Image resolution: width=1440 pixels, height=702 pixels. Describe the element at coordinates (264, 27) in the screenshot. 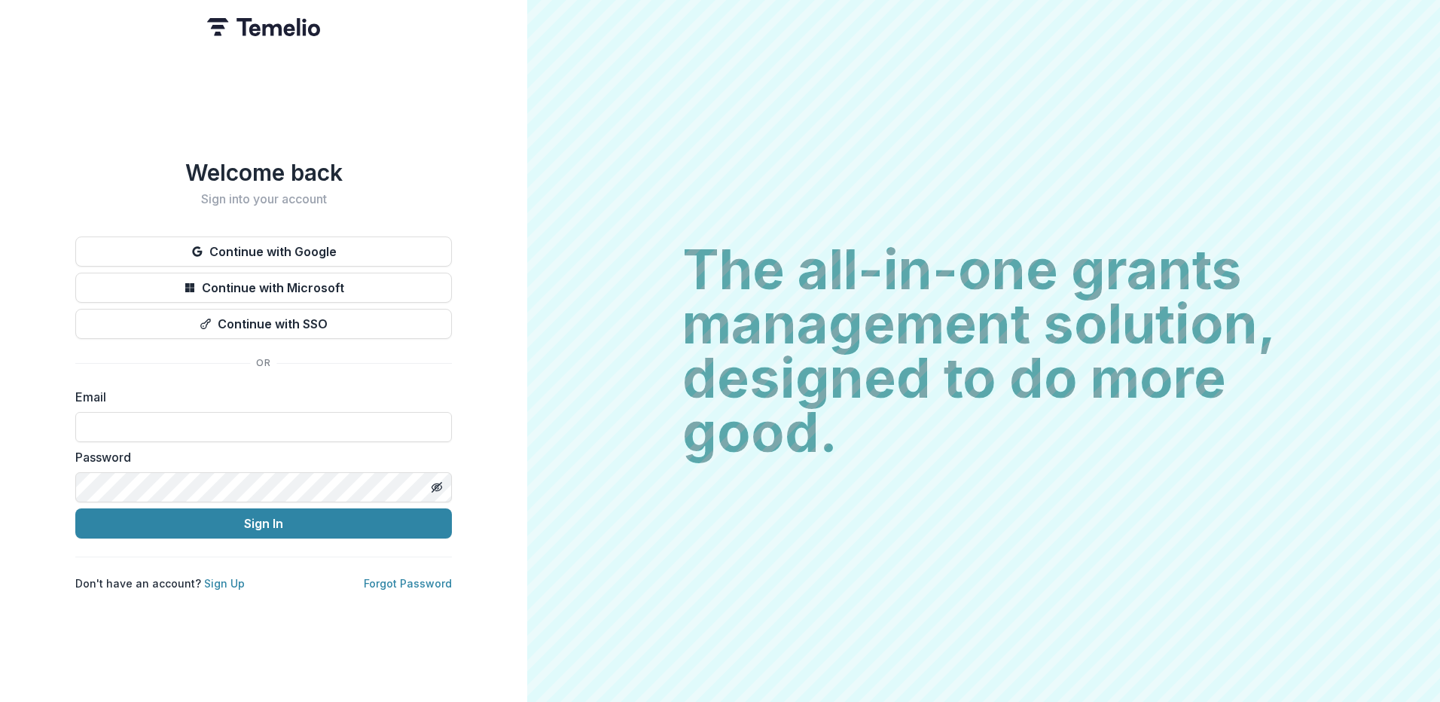

I see `img: Temelio` at that location.